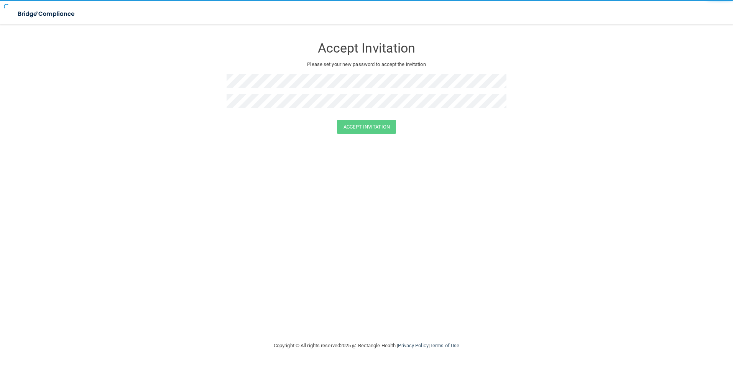  Describe the element at coordinates (444, 345) in the screenshot. I see `a: Terms of Use` at that location.